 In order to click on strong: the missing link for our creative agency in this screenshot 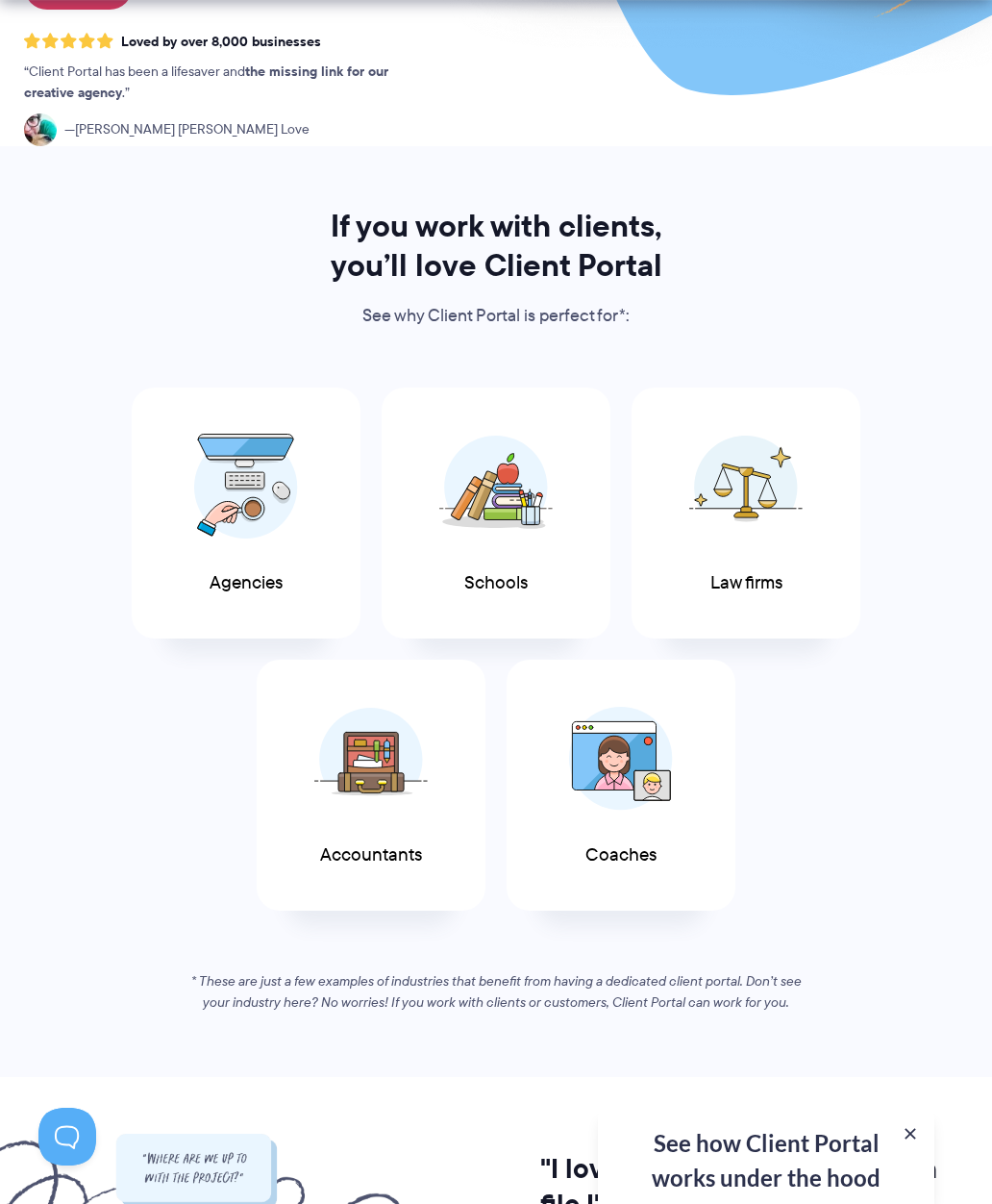, I will do `click(206, 82)`.